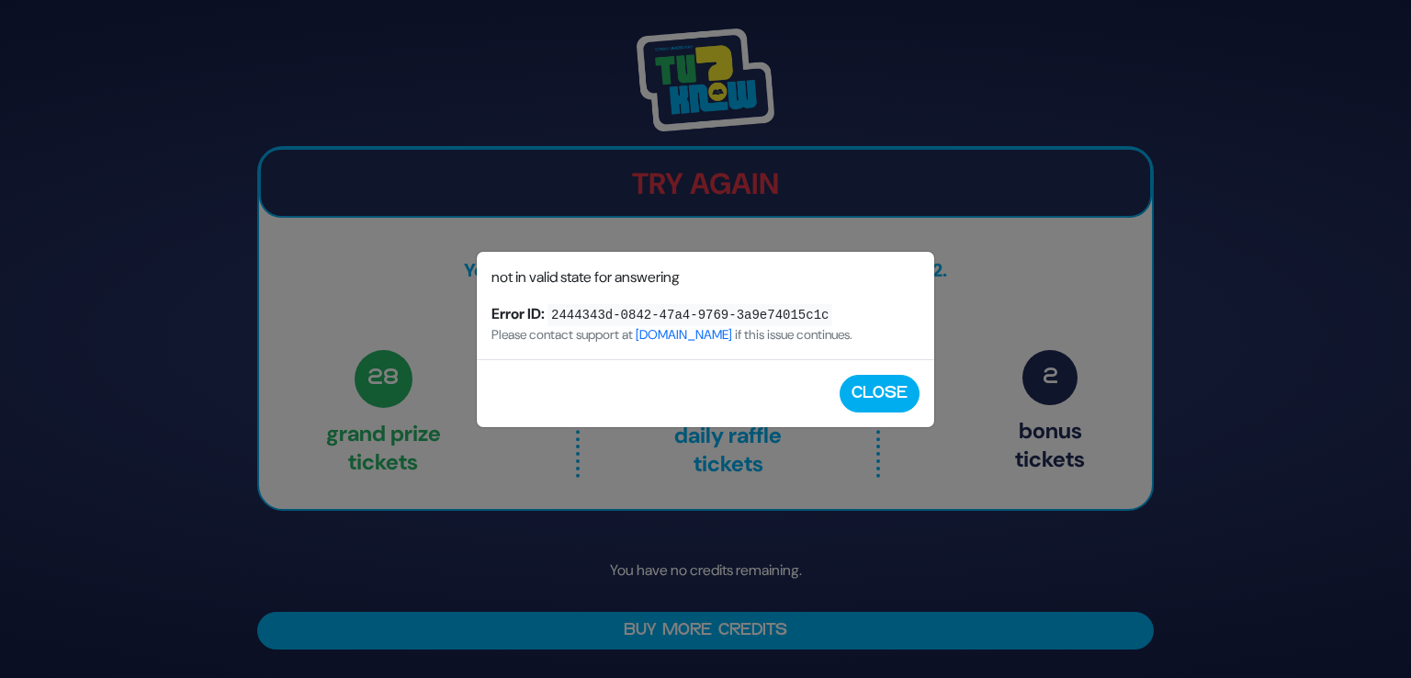  What do you see at coordinates (690, 315) in the screenshot?
I see `code: 2444343d-0842-47a4-9769-3a9e74015c1c` at bounding box center [690, 315].